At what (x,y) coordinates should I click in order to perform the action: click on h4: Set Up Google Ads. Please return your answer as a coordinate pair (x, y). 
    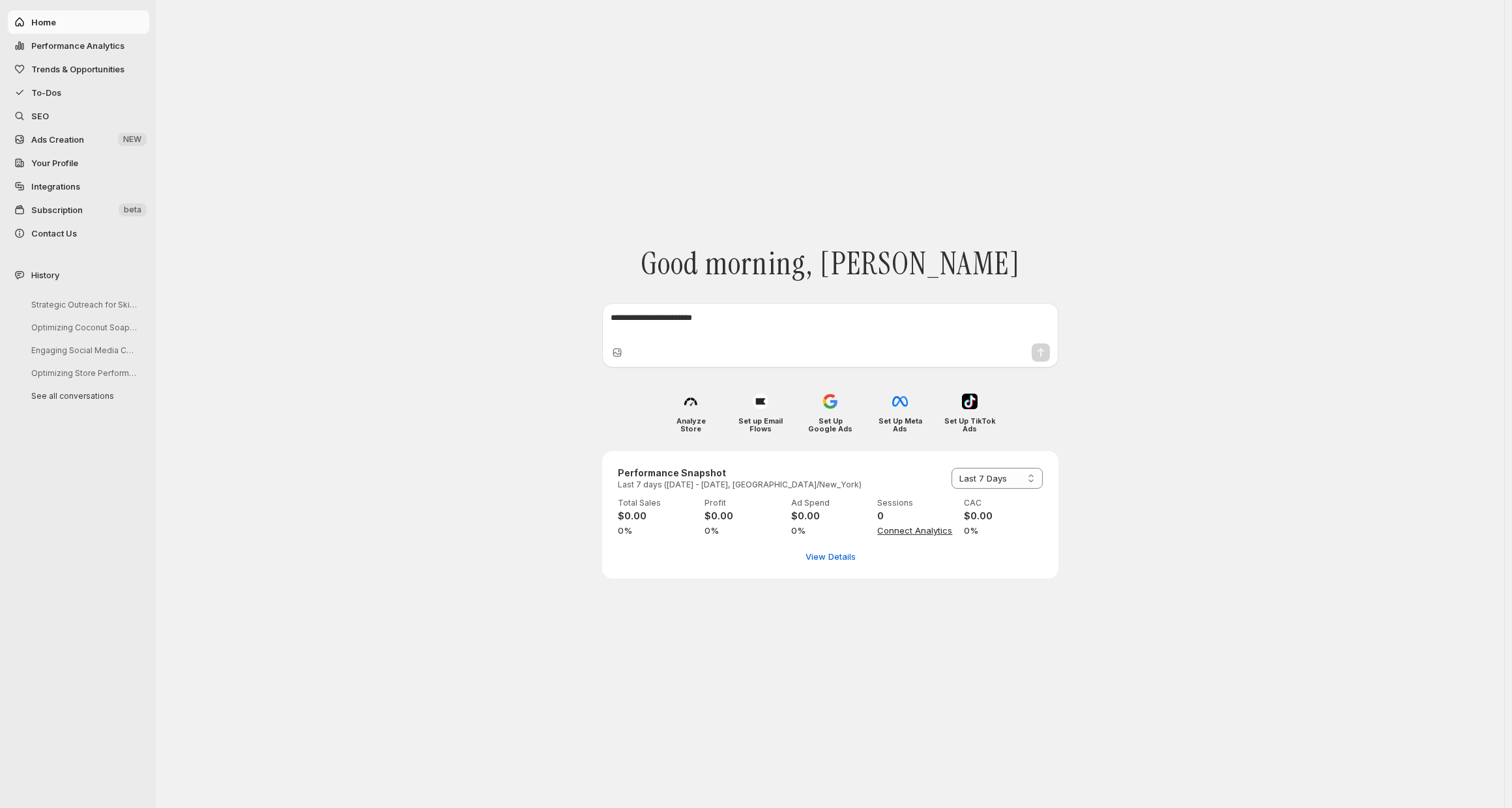
    Looking at the image, I should click on (830, 425).